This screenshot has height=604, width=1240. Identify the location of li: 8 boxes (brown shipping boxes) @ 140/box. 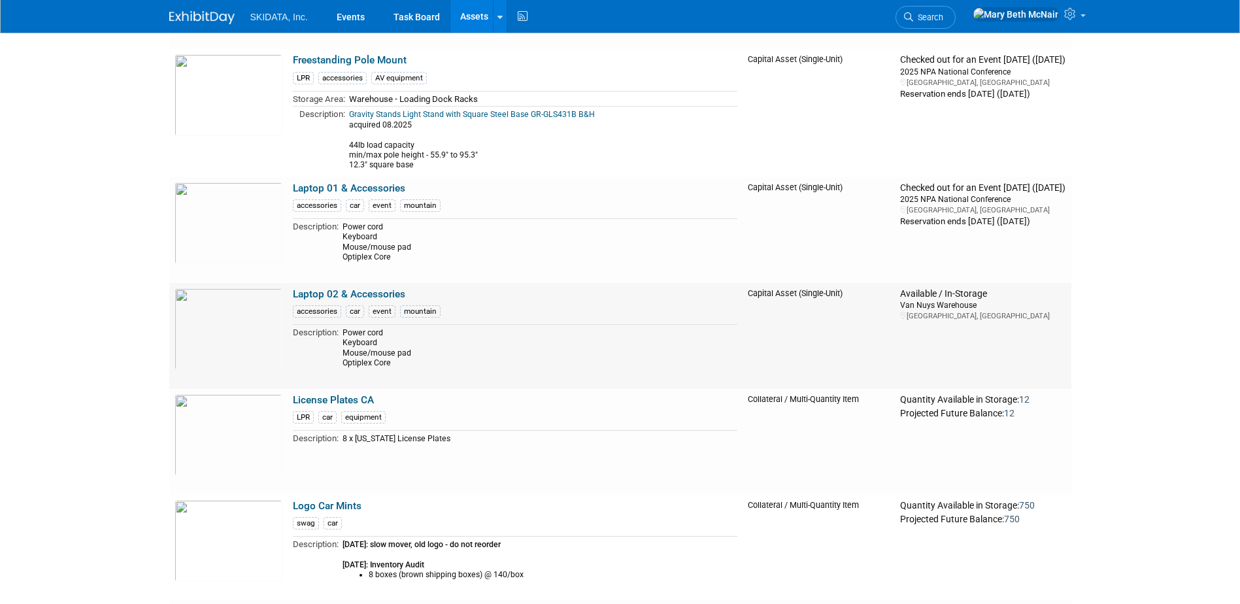
(553, 575).